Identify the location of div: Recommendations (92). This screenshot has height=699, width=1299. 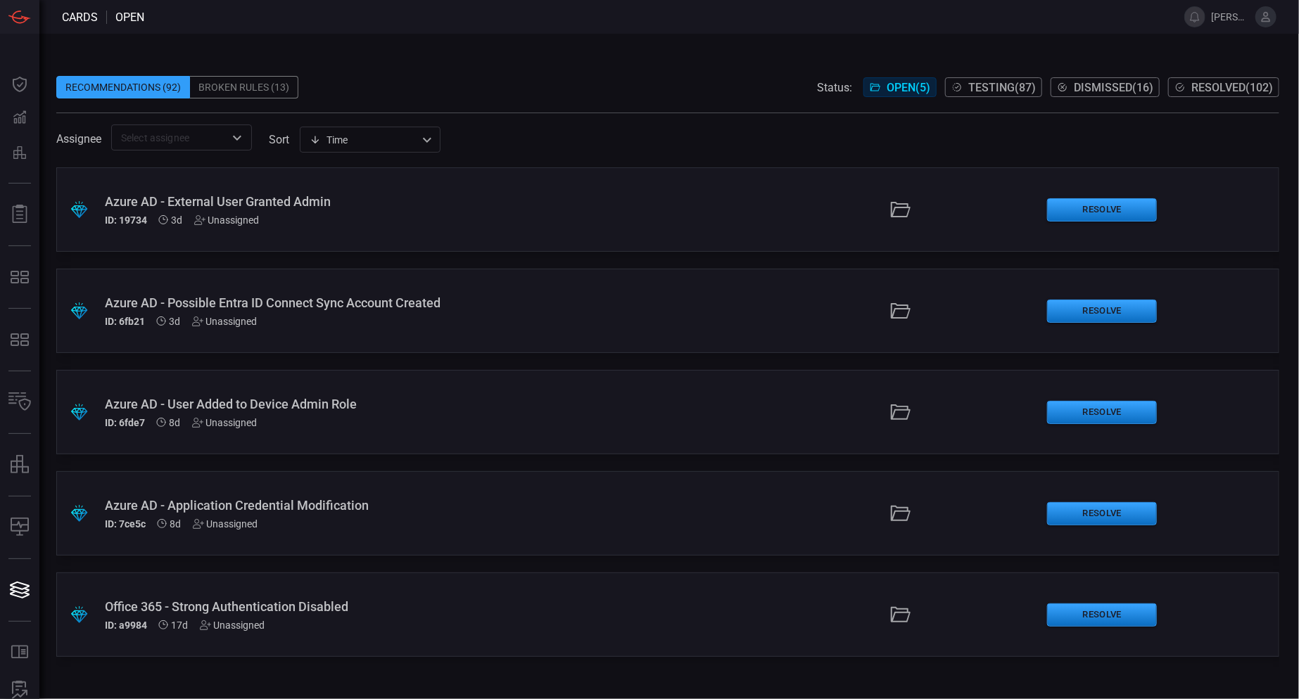
(123, 87).